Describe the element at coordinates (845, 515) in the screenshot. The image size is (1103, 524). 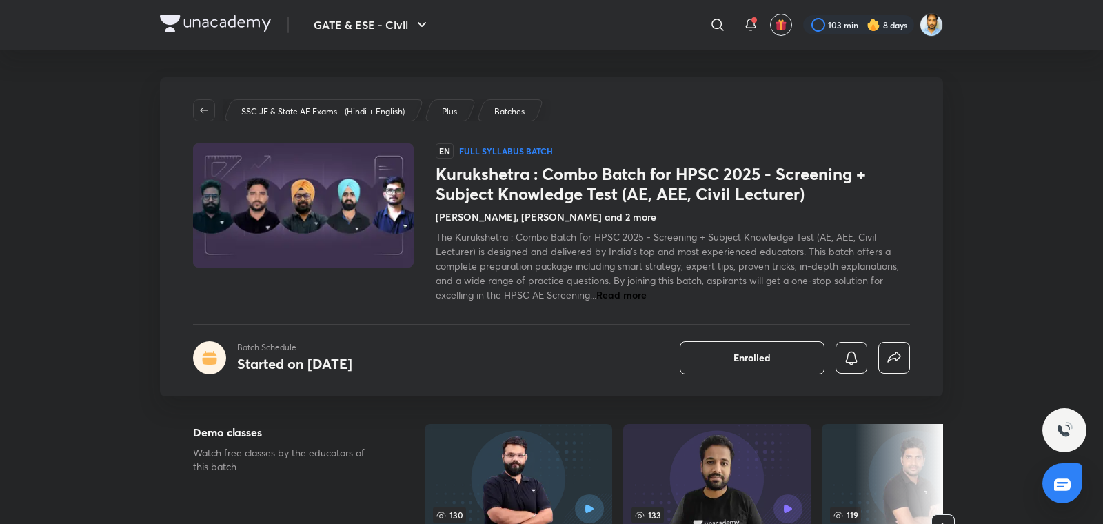
I see `span: 119` at that location.